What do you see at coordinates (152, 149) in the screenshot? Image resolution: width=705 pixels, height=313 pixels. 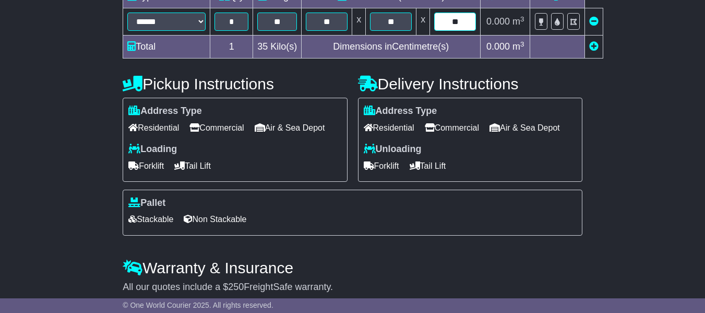 I see `label: Loading` at bounding box center [152, 149].